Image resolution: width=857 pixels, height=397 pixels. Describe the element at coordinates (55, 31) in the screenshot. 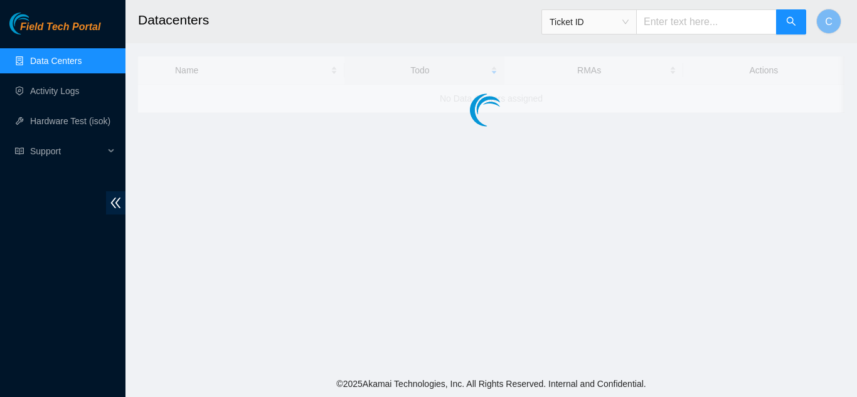

I see `a: Akamai TechnologiesField Tech Portal` at that location.